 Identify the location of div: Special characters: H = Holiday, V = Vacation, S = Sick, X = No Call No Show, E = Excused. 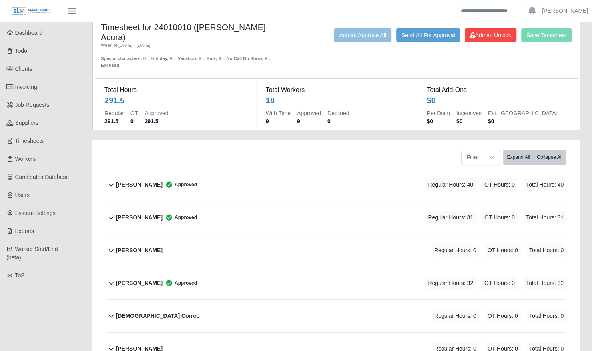
(195, 59).